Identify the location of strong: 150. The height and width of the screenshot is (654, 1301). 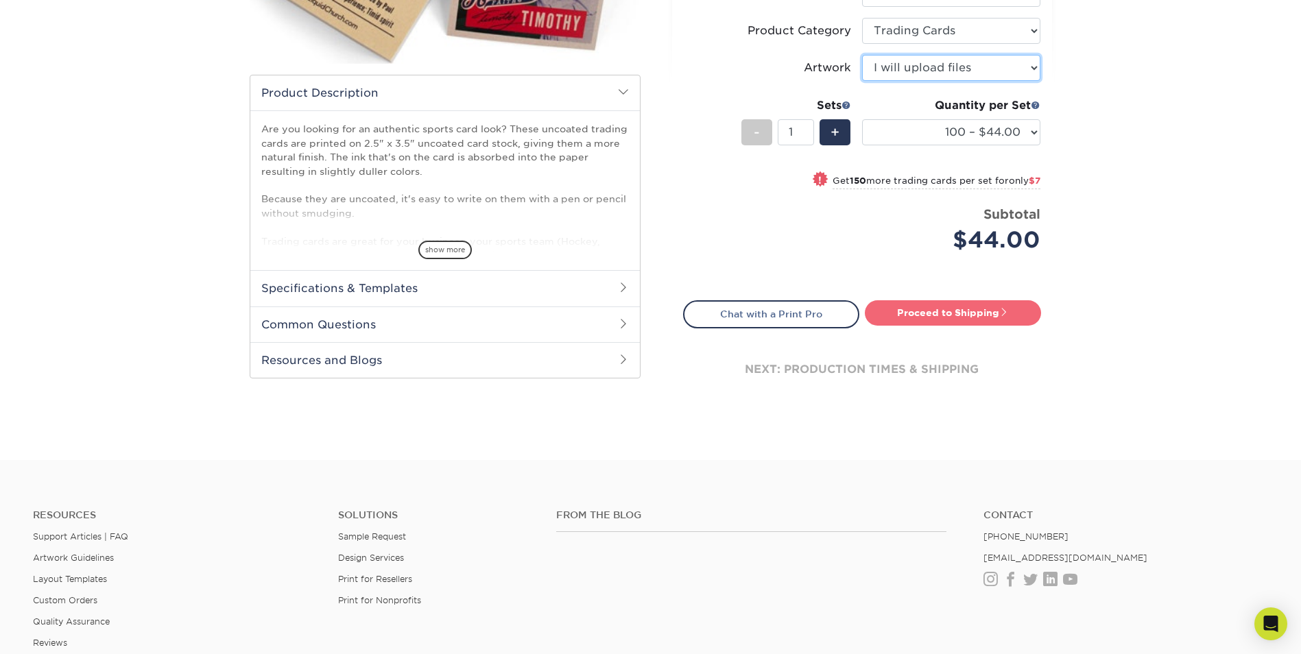
(858, 180).